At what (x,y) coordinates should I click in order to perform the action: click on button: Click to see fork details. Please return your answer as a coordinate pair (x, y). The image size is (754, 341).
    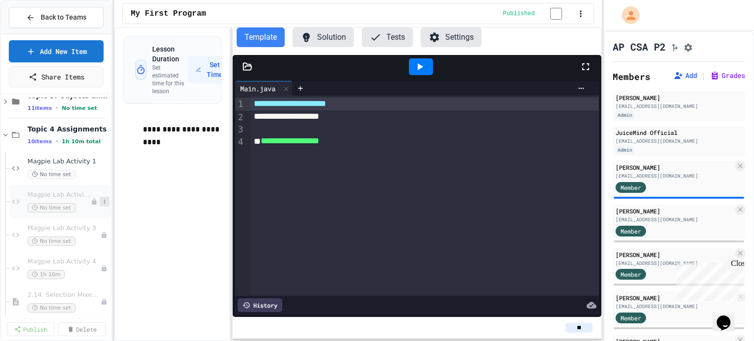
    Looking at the image, I should click on (674, 47).